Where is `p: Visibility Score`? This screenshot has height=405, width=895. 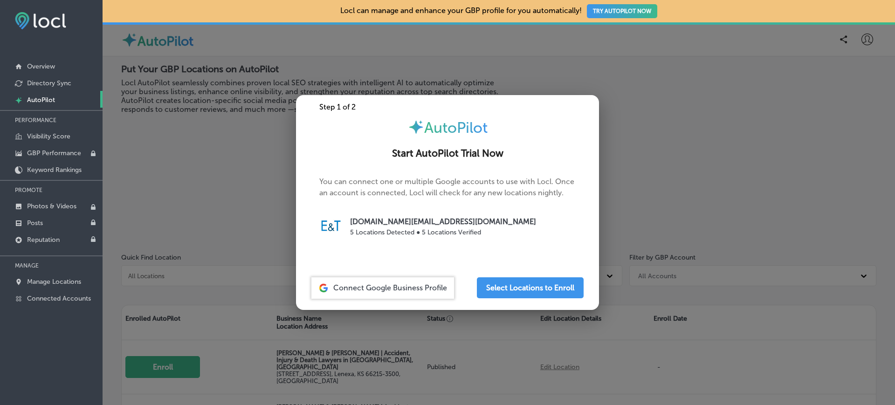 p: Visibility Score is located at coordinates (48, 136).